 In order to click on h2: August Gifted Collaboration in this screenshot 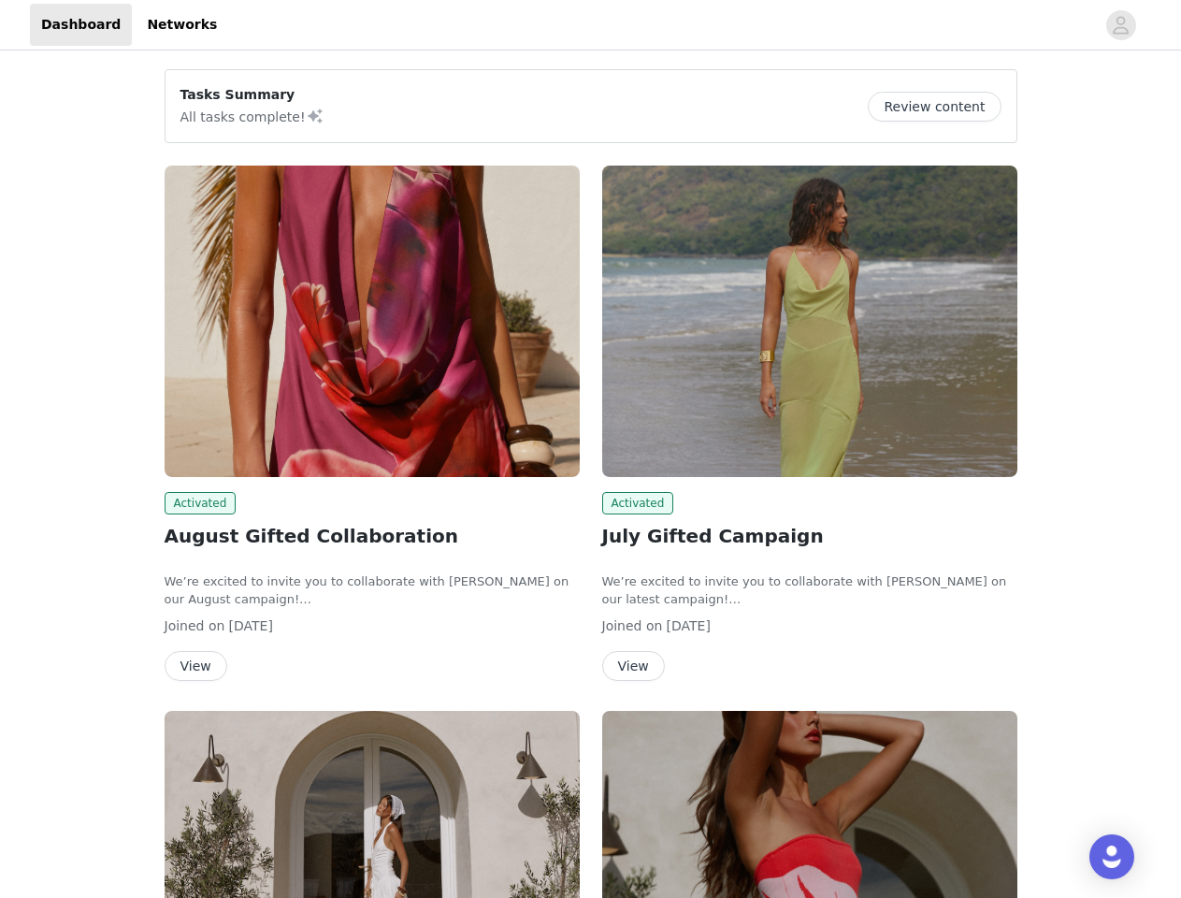, I will do `click(372, 536)`.